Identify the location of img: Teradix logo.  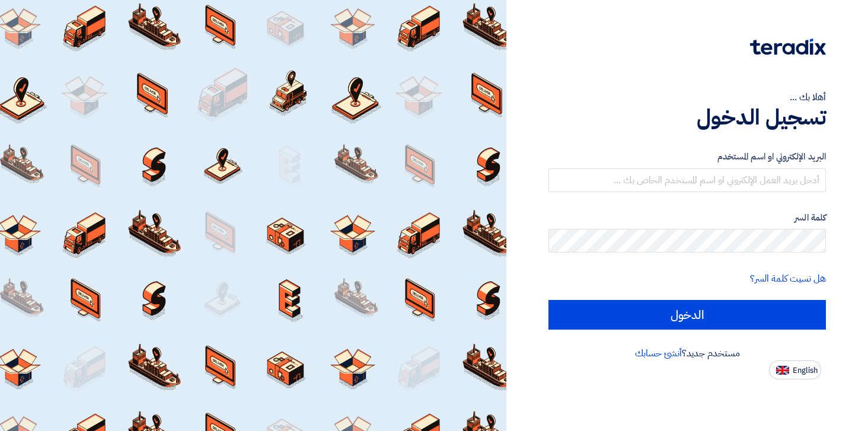
(788, 47).